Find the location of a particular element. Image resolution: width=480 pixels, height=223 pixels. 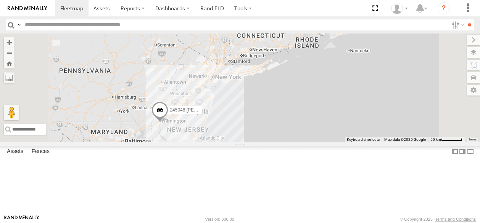

button: Zoom out is located at coordinates (9, 53).